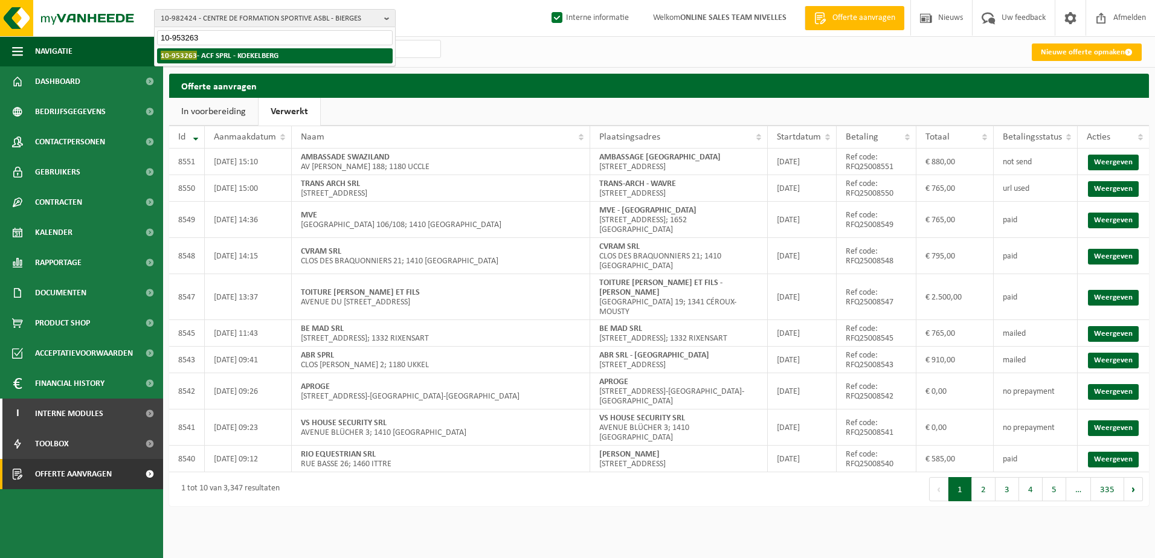 This screenshot has width=1155, height=558. Describe the element at coordinates (69, 384) in the screenshot. I see `span: Financial History` at that location.